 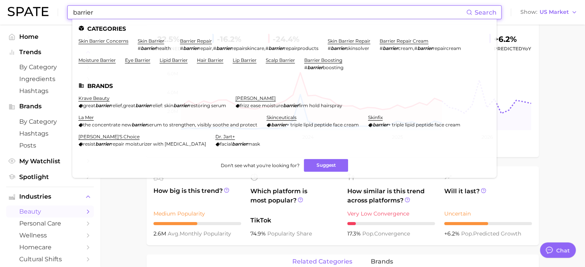 What do you see at coordinates (50, 145) in the screenshot?
I see `span: Posts` at bounding box center [50, 145].